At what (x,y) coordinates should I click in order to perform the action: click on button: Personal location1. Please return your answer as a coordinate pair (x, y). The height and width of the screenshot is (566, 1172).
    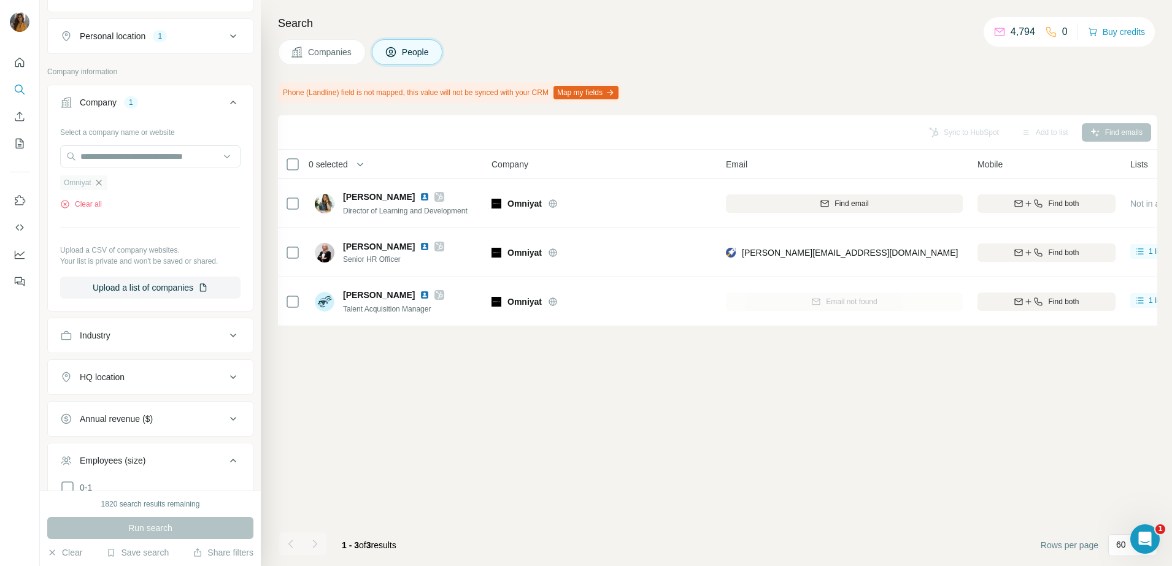
    Looking at the image, I should click on (150, 36).